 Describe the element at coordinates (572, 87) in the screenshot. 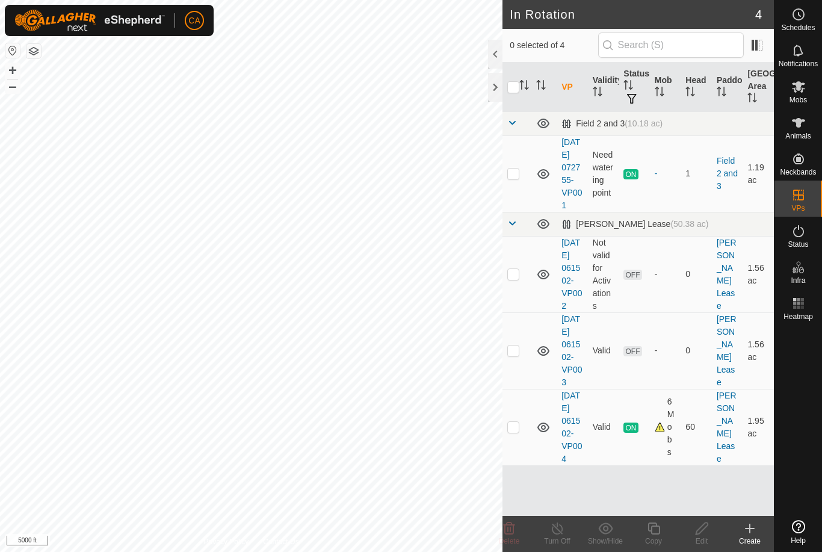

I see `th: VP` at that location.